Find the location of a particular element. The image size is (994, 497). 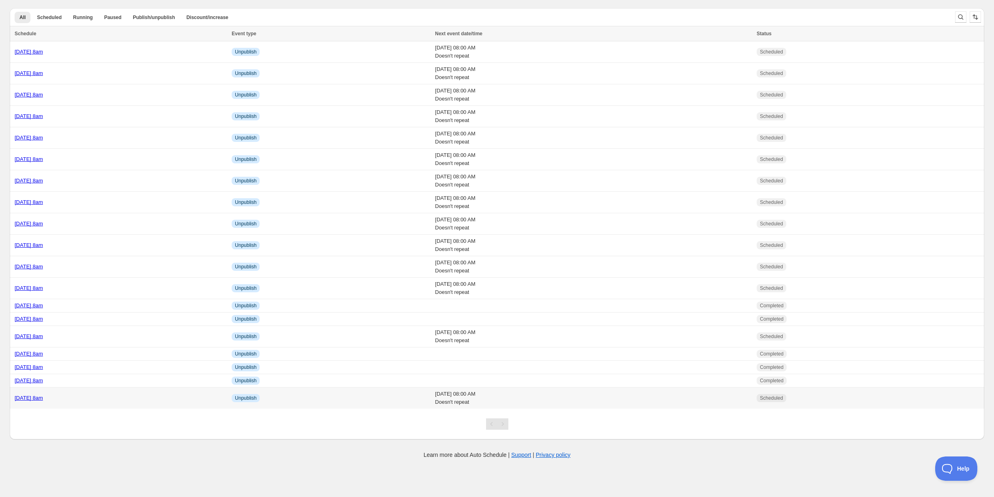

span: Running is located at coordinates (83, 17).